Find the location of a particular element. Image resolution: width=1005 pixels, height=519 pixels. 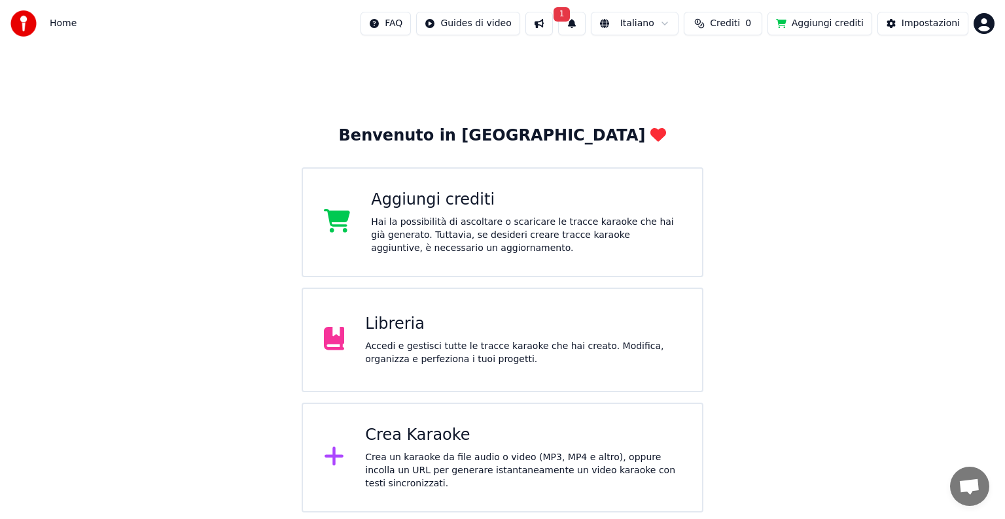

span: 1 is located at coordinates (562, 14).